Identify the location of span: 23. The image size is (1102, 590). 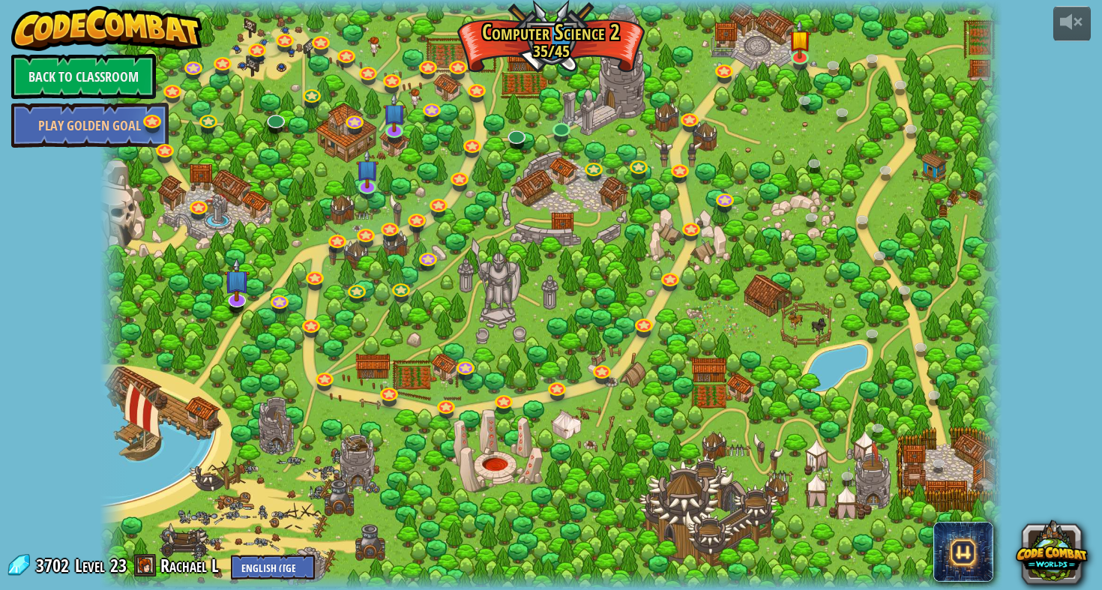
(118, 565).